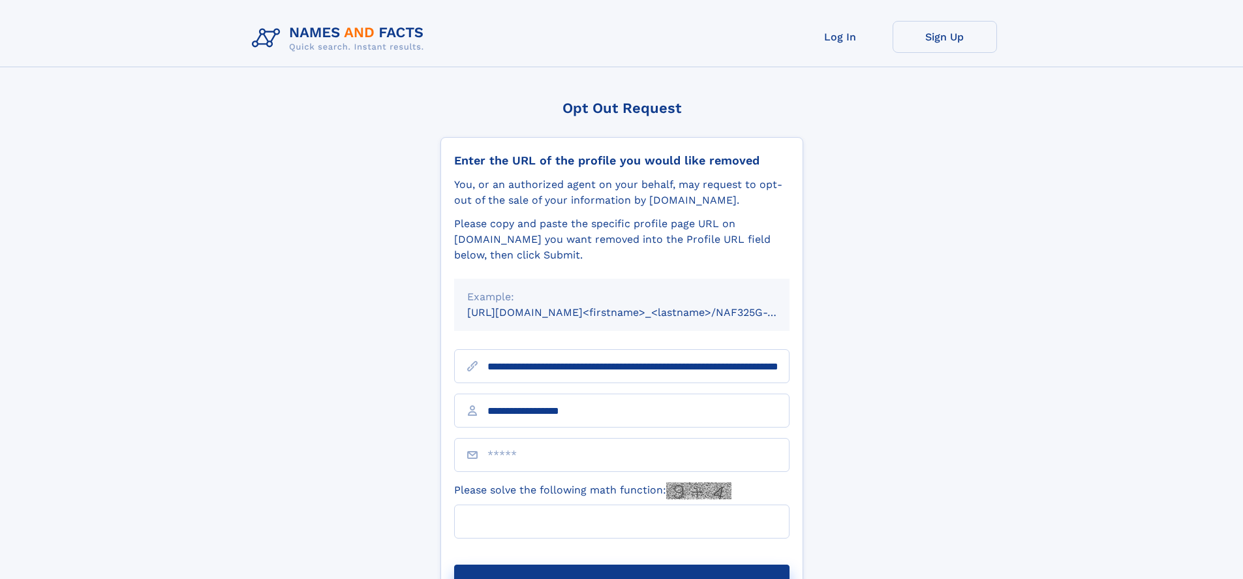 Image resolution: width=1243 pixels, height=579 pixels. I want to click on div: Example:, so click(622, 297).